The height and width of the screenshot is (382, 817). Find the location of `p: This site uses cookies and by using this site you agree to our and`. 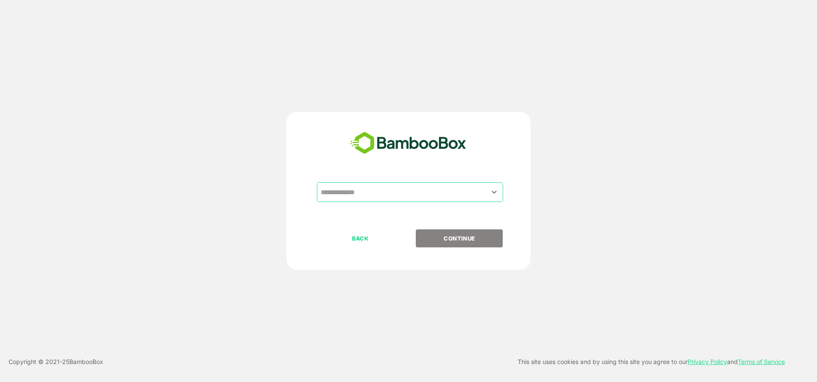

p: This site uses cookies and by using this site you agree to our and is located at coordinates (651, 361).